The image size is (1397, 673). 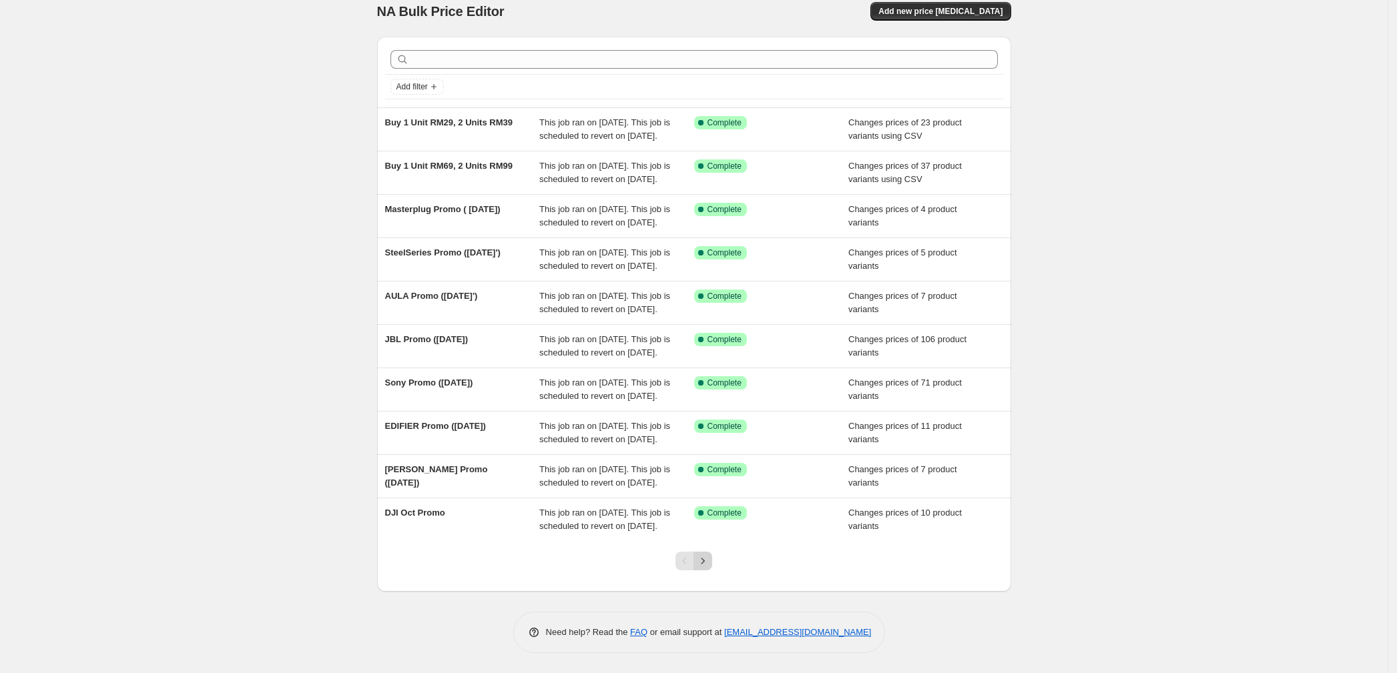 What do you see at coordinates (905, 129) in the screenshot?
I see `span: Changes prices of 23 product variants using CSV` at bounding box center [905, 129].